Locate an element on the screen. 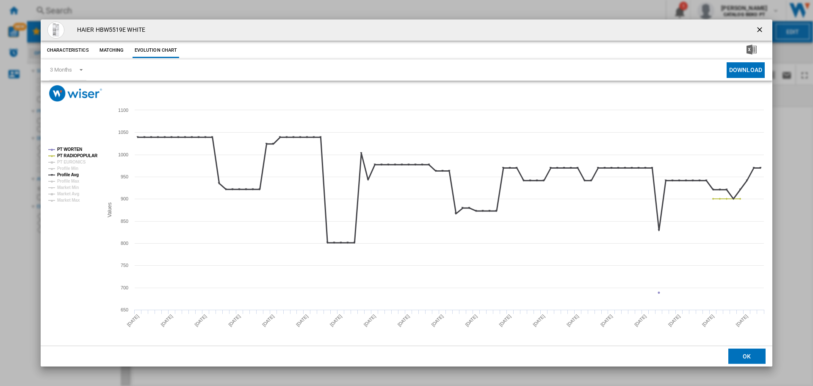  img: logo_wiser_300x94.png is located at coordinates (75, 93).